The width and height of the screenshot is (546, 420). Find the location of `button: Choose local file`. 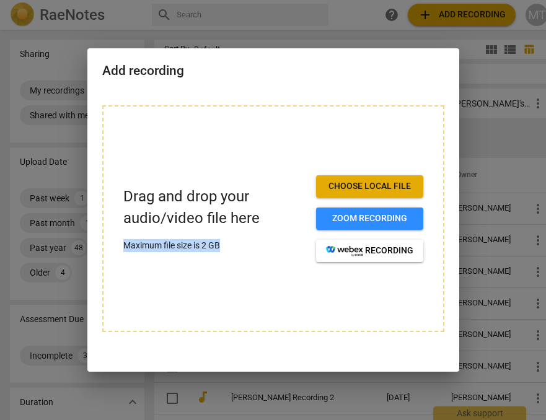

button: Choose local file is located at coordinates (369, 187).